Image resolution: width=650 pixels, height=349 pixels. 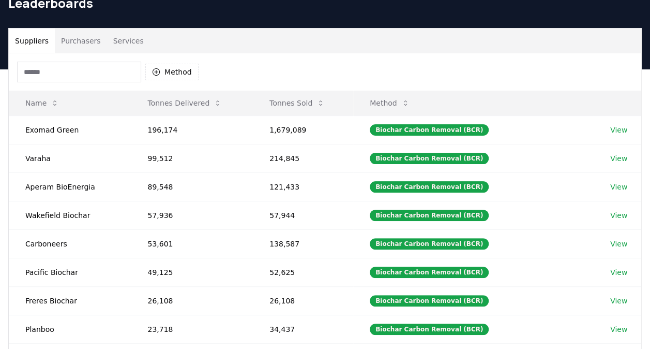 What do you see at coordinates (32, 41) in the screenshot?
I see `button: Suppliers` at bounding box center [32, 41].